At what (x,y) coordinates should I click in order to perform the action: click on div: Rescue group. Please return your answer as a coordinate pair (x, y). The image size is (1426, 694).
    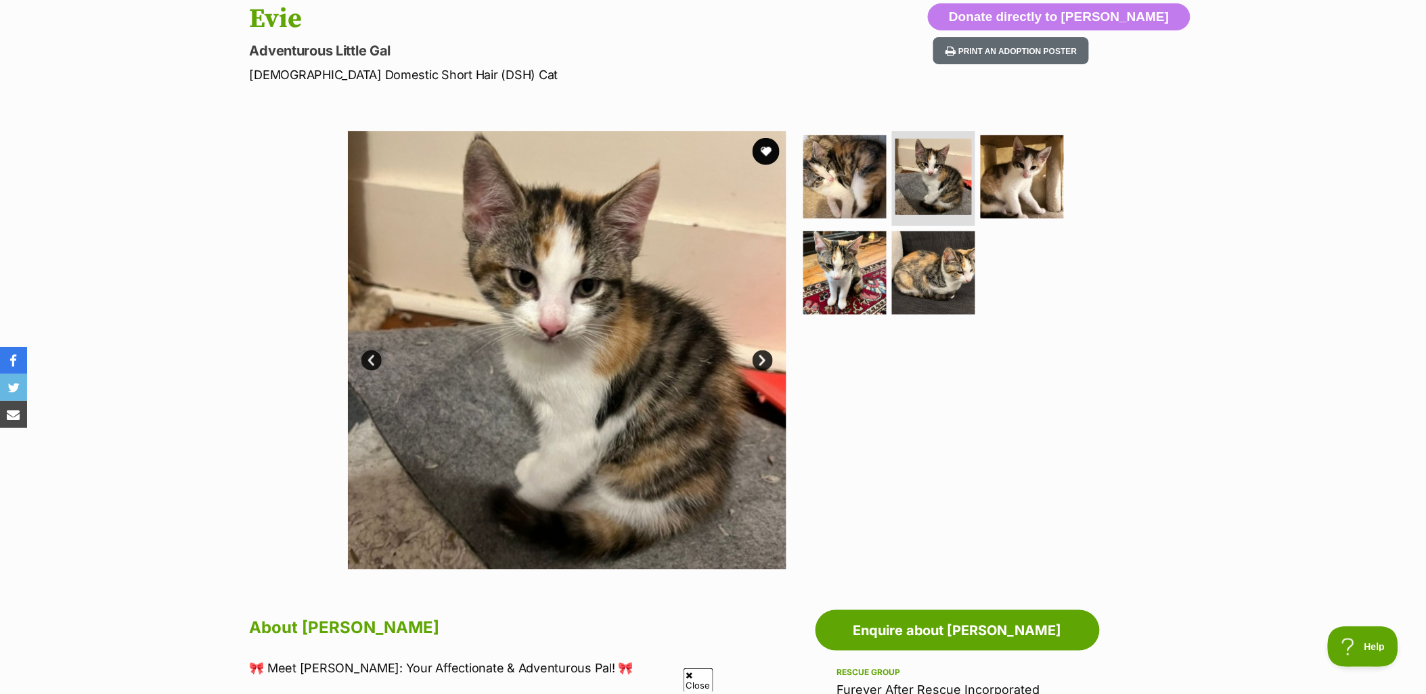
    Looking at the image, I should click on (957, 673).